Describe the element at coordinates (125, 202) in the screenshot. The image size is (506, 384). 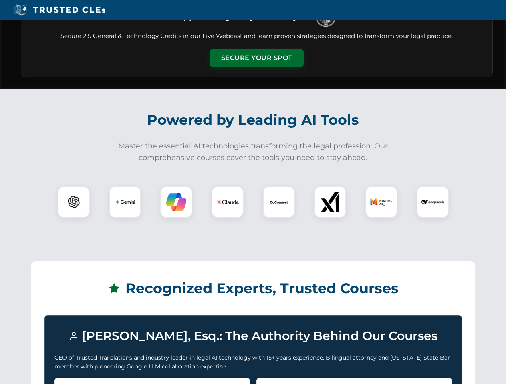
I see `div: Gemini` at that location.